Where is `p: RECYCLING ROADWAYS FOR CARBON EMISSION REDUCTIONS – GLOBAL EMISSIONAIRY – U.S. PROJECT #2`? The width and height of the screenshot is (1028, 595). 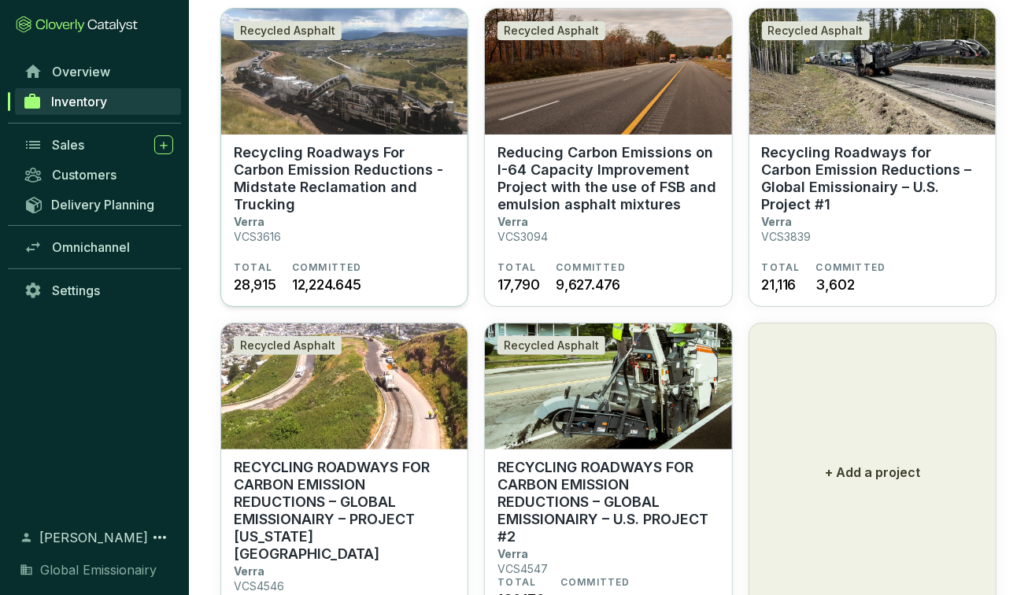 p: RECYCLING ROADWAYS FOR CARBON EMISSION REDUCTIONS – GLOBAL EMISSIONAIRY – U.S. PROJECT #2 is located at coordinates (608, 502).